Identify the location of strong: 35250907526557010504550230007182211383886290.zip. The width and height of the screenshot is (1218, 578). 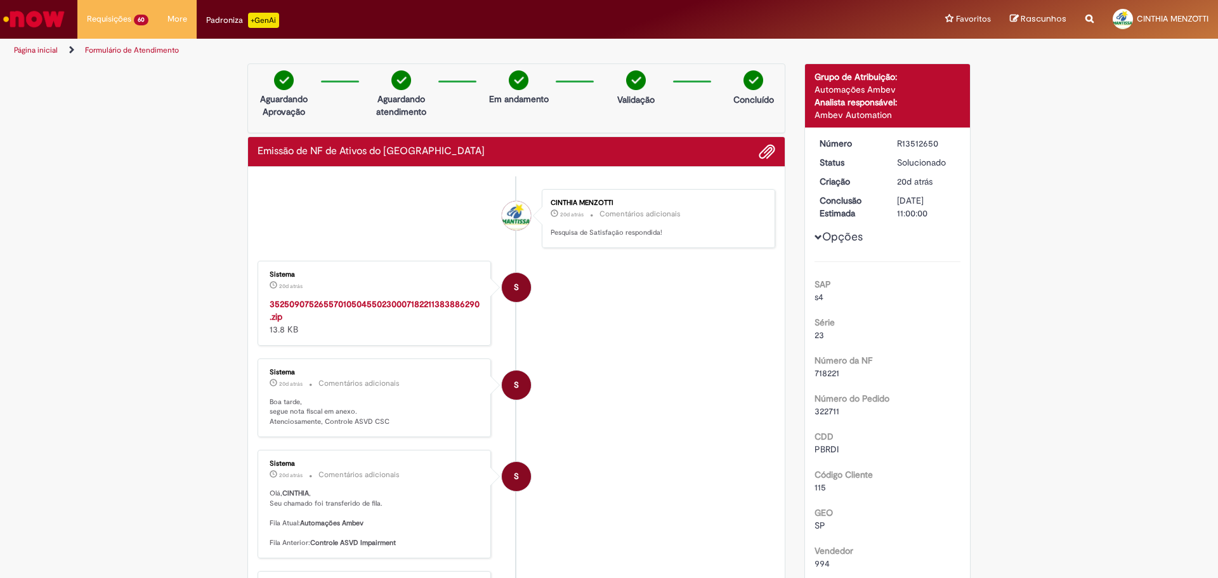
(374, 310).